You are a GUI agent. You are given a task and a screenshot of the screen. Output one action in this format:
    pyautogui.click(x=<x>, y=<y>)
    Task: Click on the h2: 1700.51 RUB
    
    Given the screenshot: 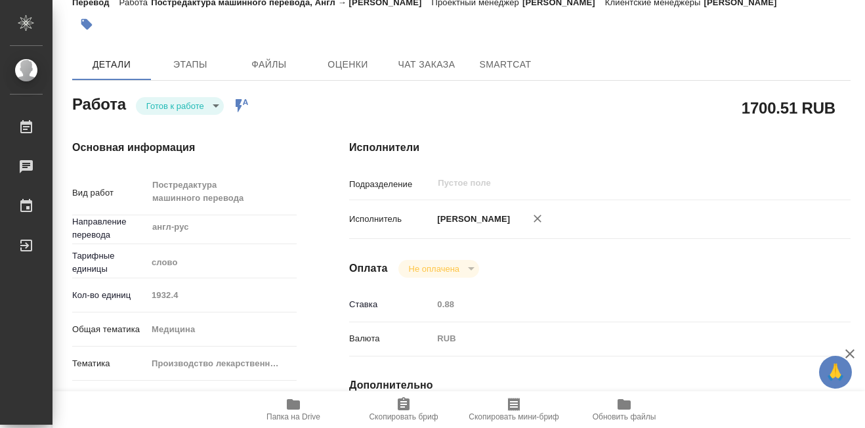 What is the action you would take?
    pyautogui.click(x=788, y=108)
    